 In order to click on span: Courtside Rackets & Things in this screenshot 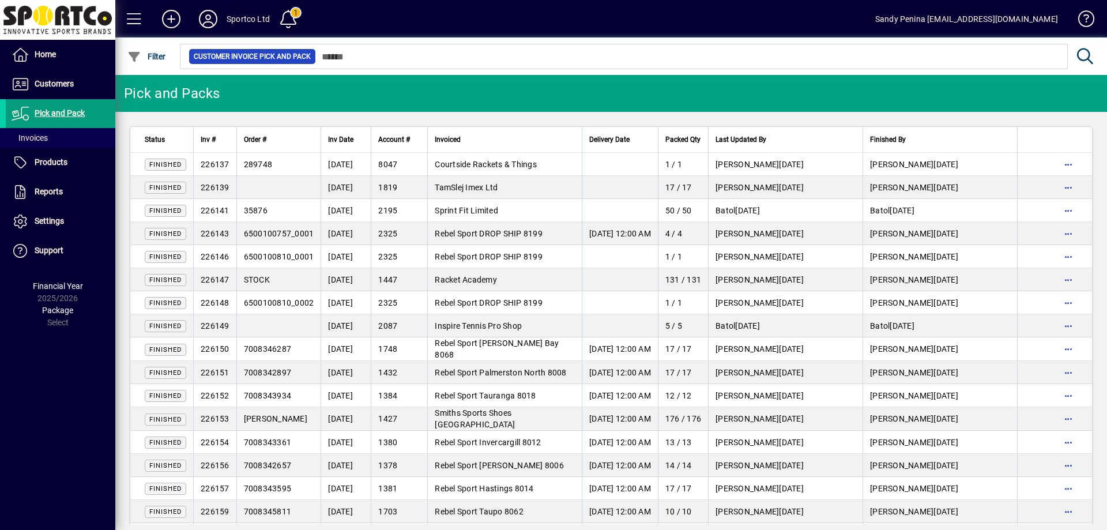, I will do `click(485, 164)`.